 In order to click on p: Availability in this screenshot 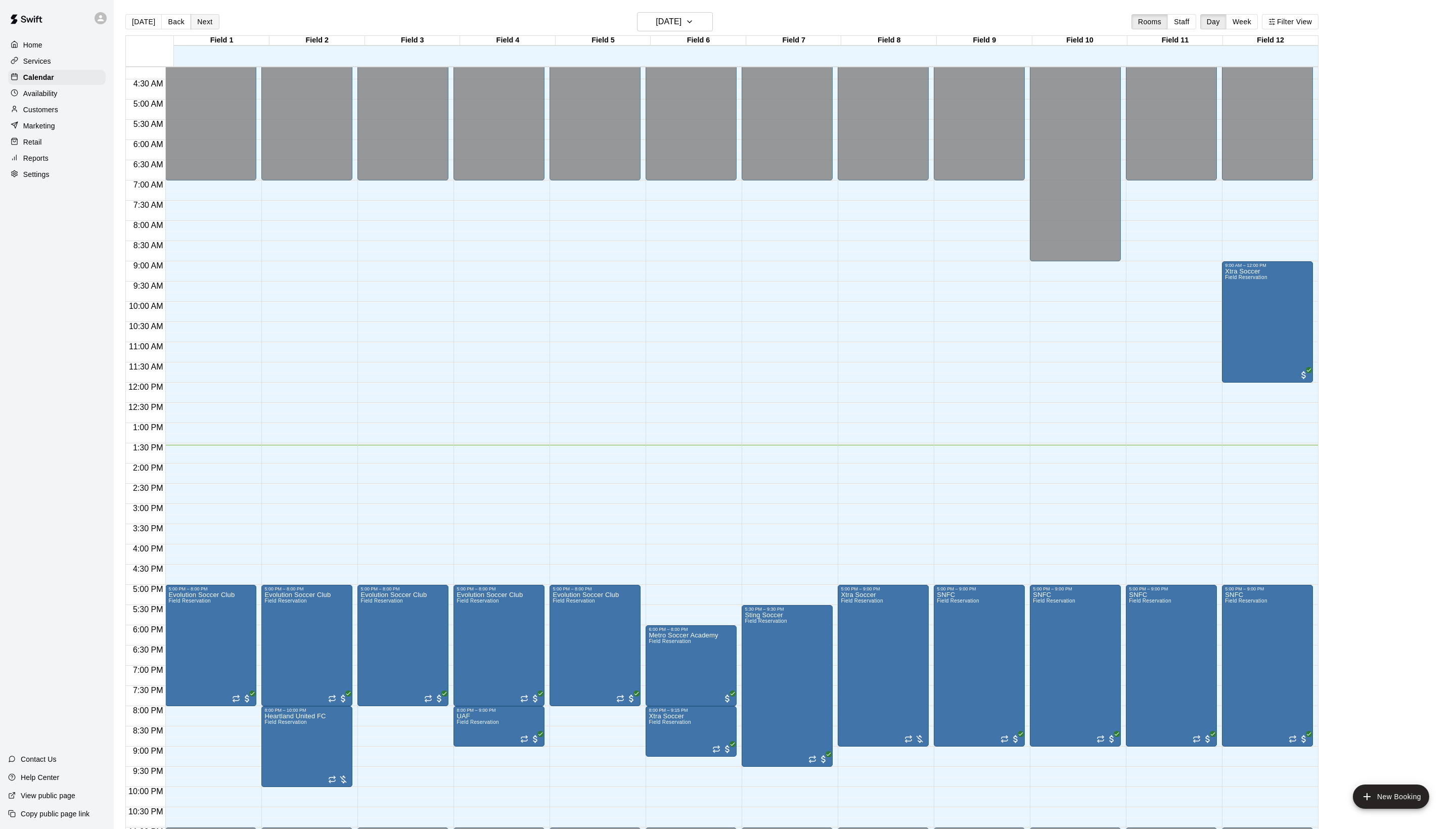, I will do `click(40, 93)`.